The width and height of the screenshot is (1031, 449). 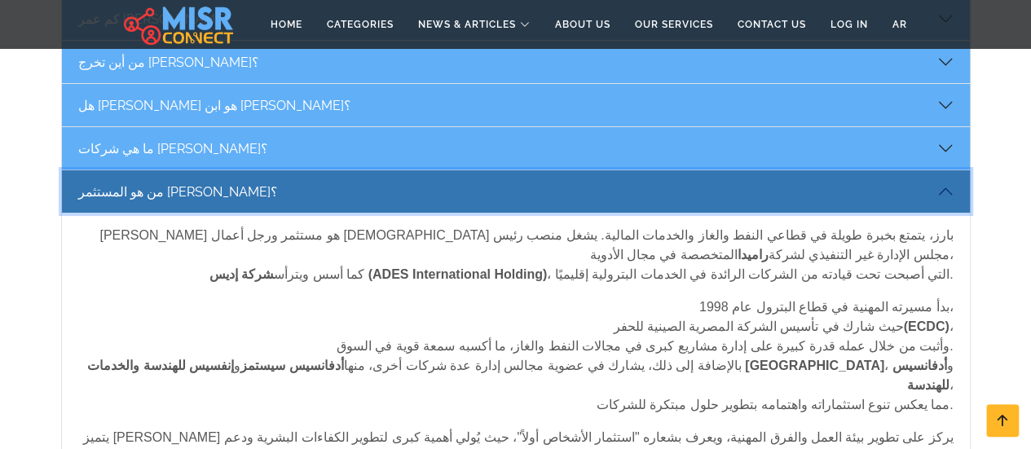 What do you see at coordinates (900, 24) in the screenshot?
I see `a: AR` at bounding box center [900, 24].